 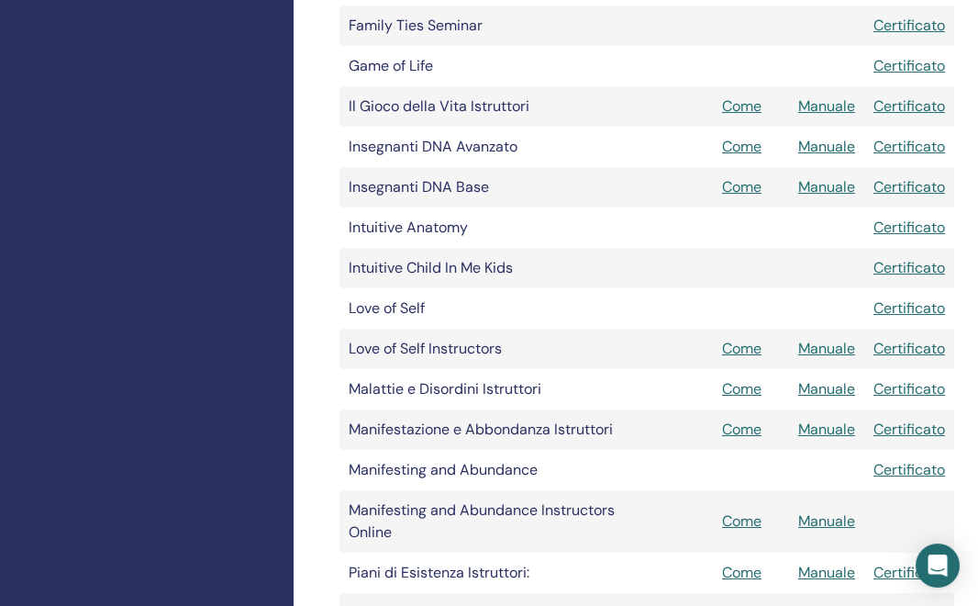 What do you see at coordinates (493, 147) in the screenshot?
I see `td: Insegnanti DNA Avanzato` at bounding box center [493, 147].